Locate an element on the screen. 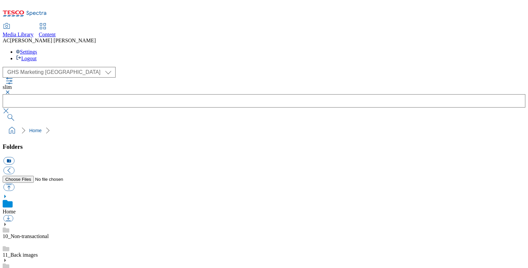 The height and width of the screenshot is (268, 528). a: Settings is located at coordinates (27, 52).